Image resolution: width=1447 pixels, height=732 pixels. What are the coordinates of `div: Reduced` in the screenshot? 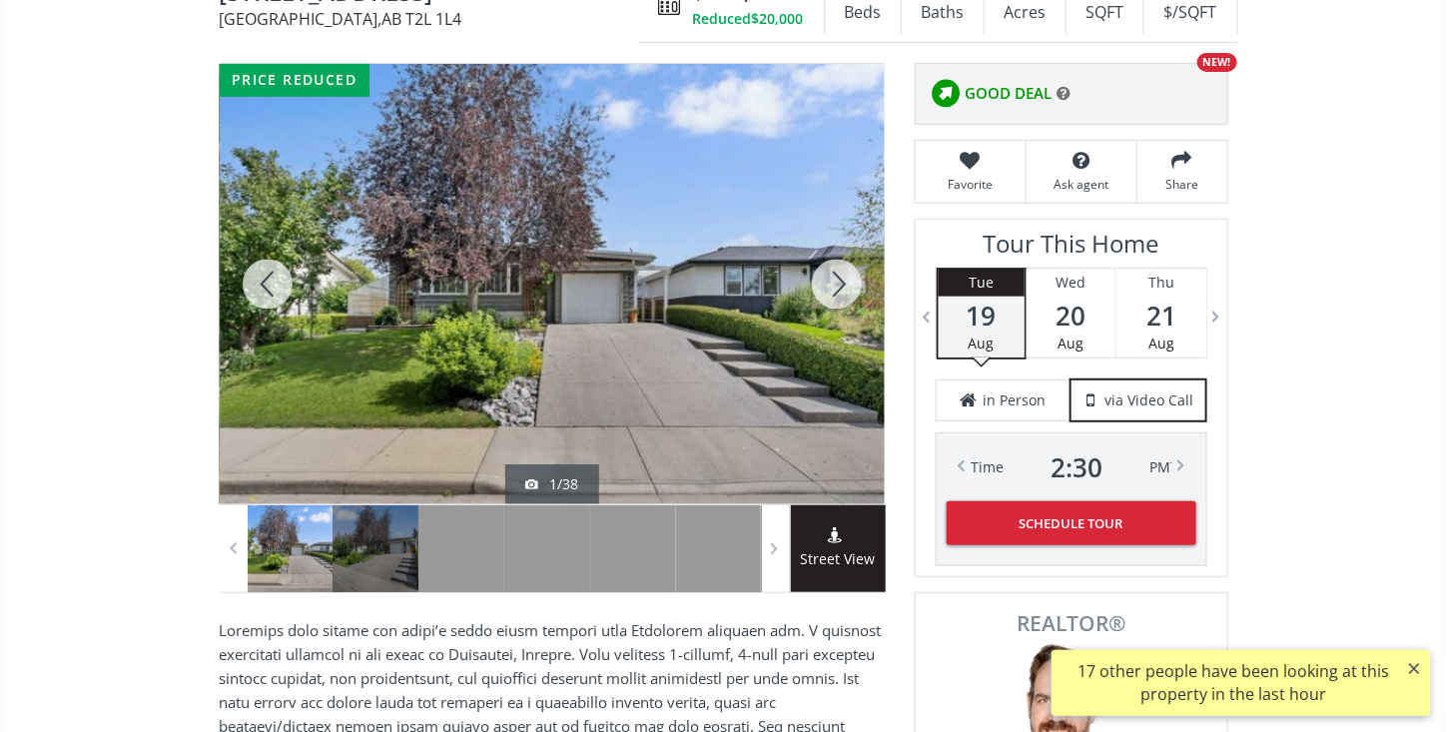 It's located at (748, 19).